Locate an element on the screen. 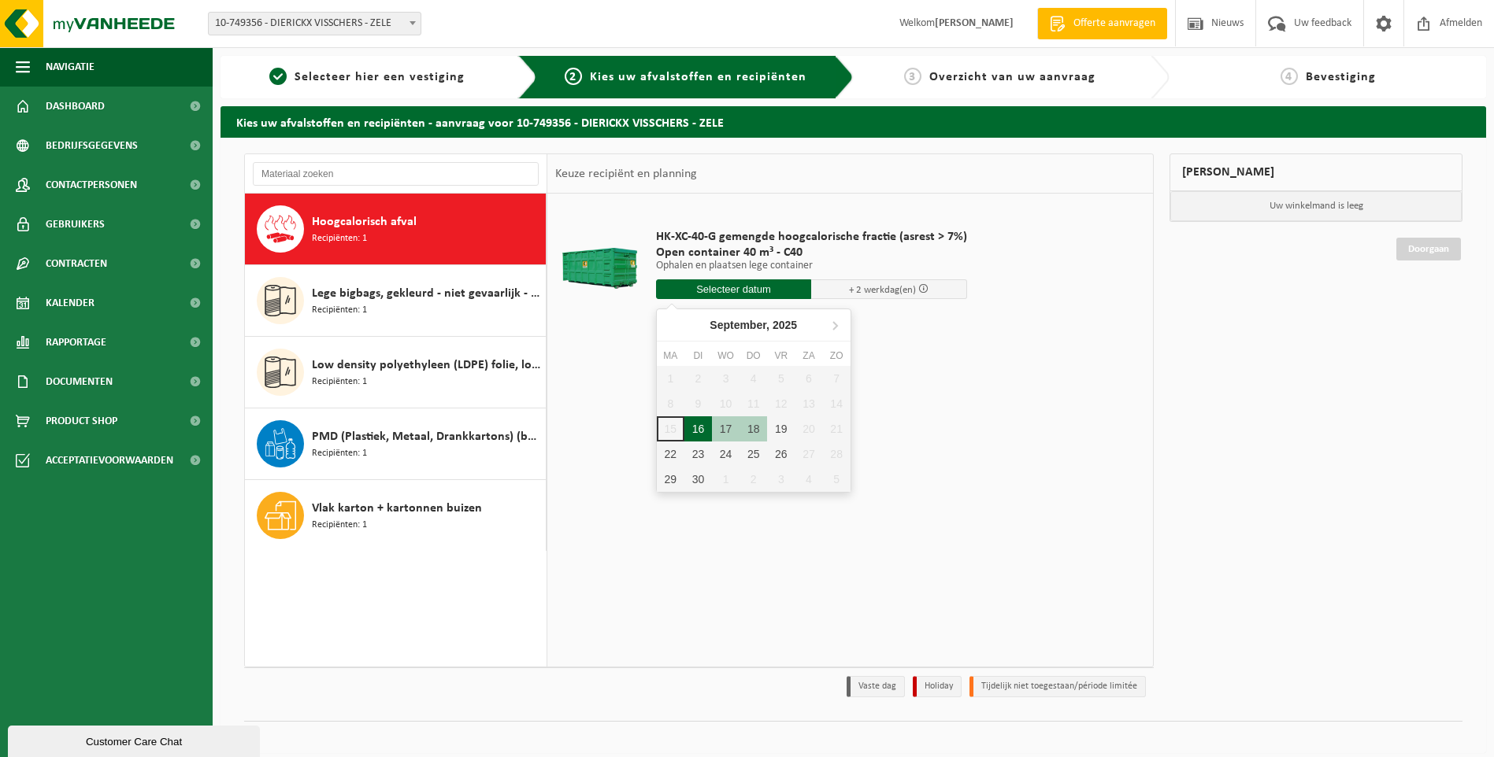  div: wo is located at coordinates (725, 356).